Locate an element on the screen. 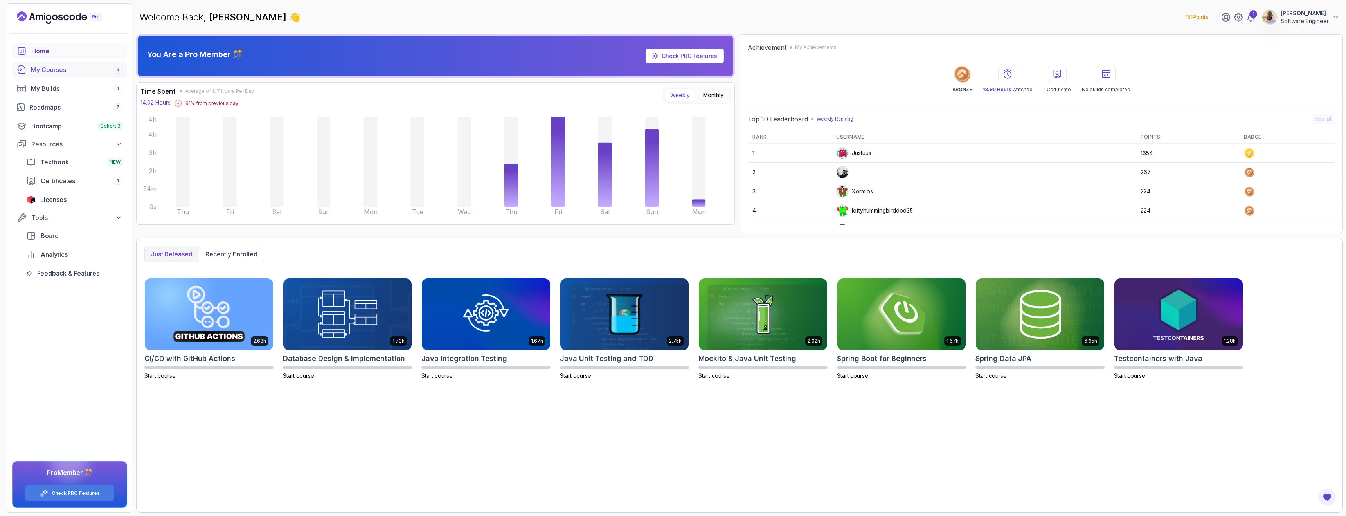 This screenshot has height=516, width=1346. p: 1.28h is located at coordinates (1230, 341).